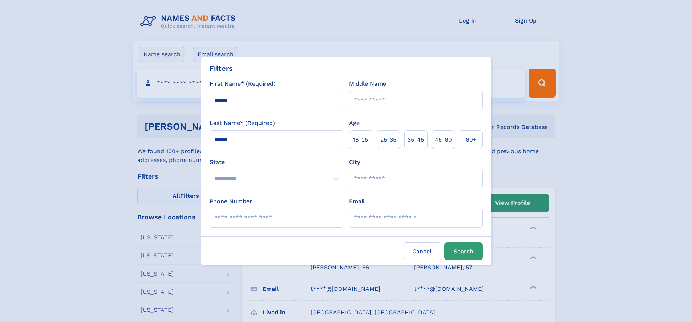  What do you see at coordinates (415, 140) in the screenshot?
I see `span: 35‑45` at bounding box center [415, 140].